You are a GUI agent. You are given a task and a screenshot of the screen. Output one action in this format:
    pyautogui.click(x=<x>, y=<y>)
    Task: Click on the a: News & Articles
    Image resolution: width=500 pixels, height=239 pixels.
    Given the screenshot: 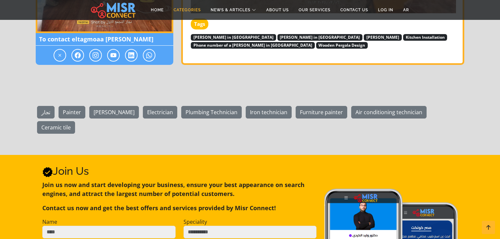 What is the action you would take?
    pyautogui.click(x=233, y=10)
    